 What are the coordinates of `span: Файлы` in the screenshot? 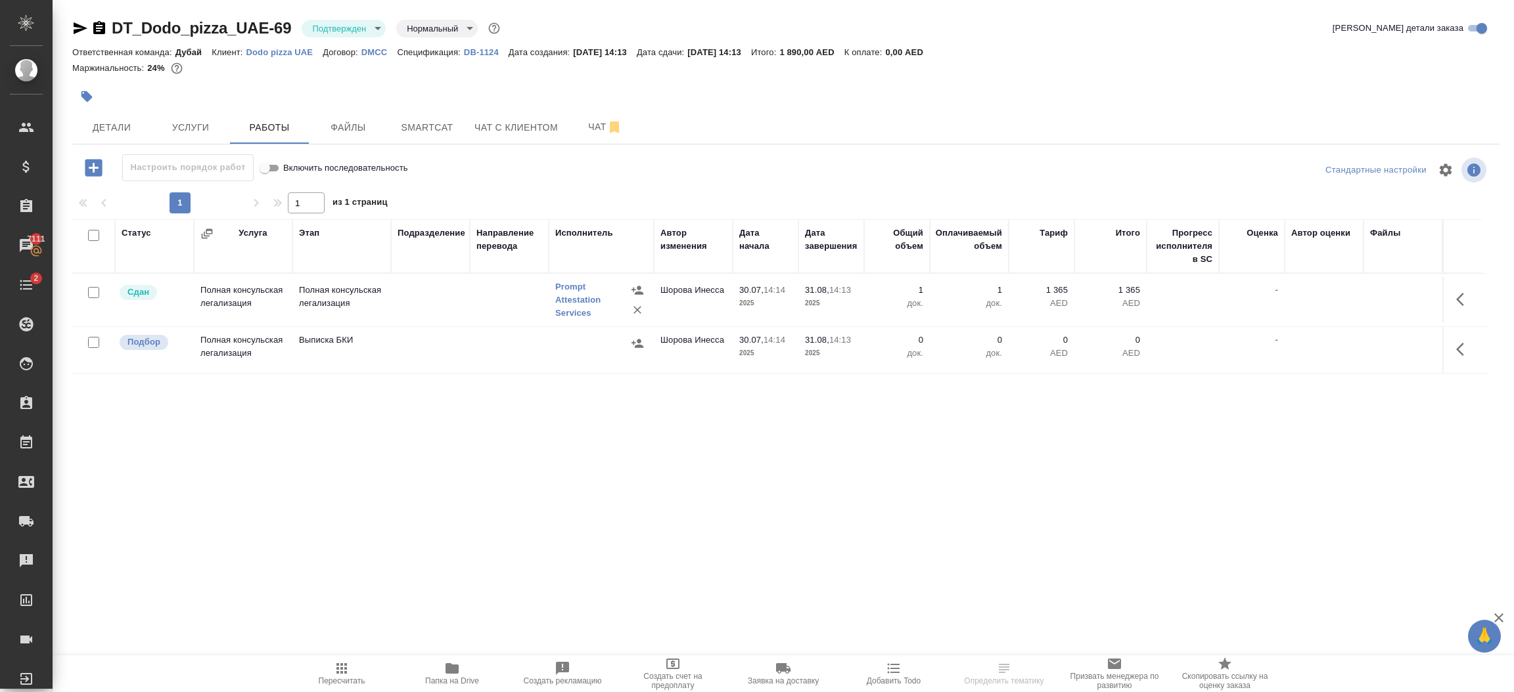 It's located at (348, 127).